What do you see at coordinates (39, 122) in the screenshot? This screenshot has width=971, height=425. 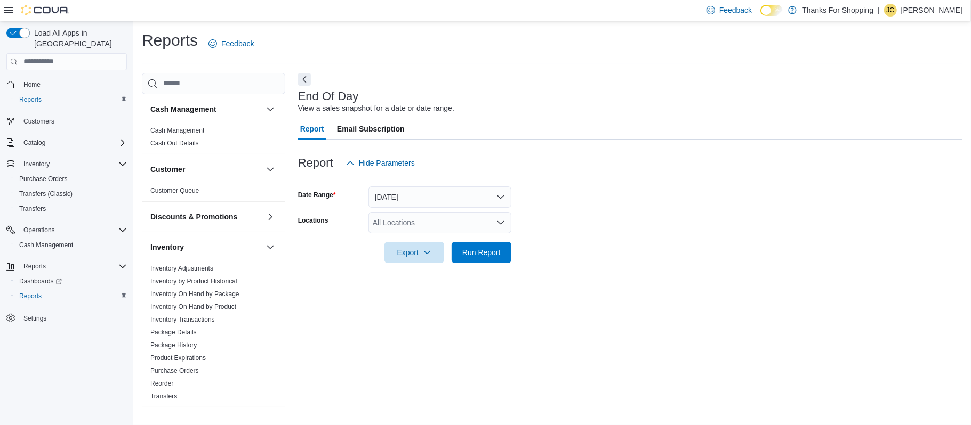 I see `a: Customers` at bounding box center [39, 122].